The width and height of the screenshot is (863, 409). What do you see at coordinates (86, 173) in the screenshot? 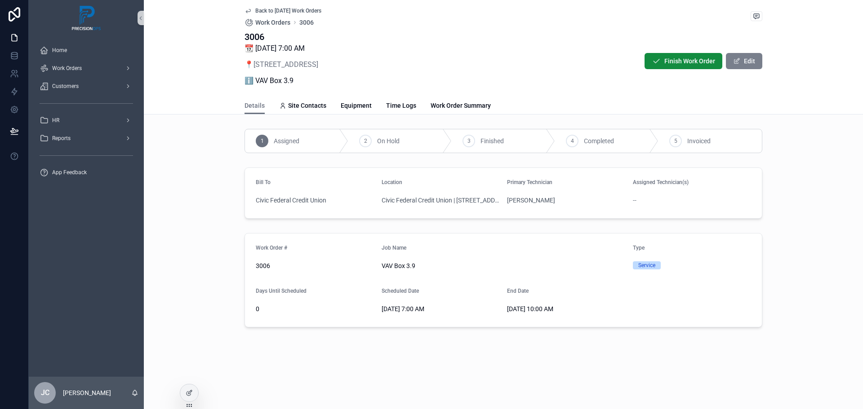
I see `a: App Feedback` at bounding box center [86, 173].